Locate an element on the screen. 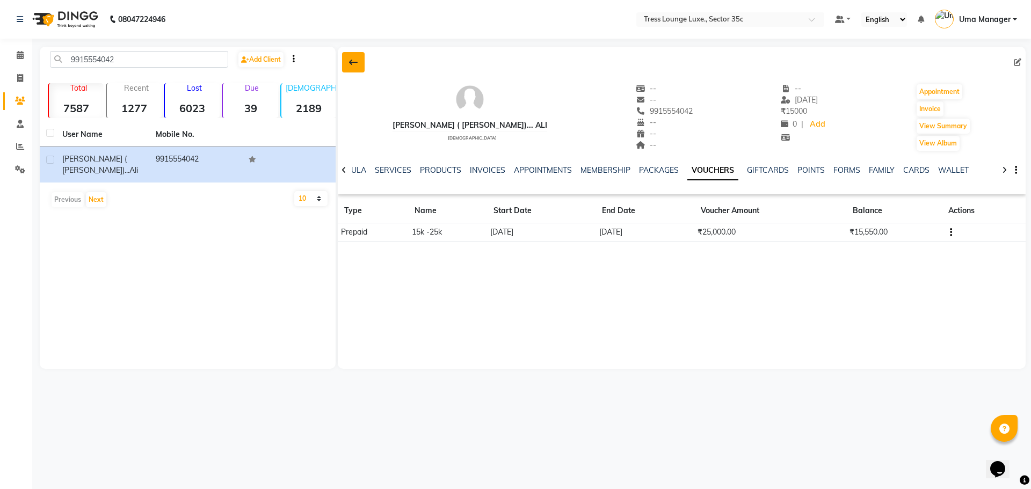 The height and width of the screenshot is (489, 1031). a: CARDS is located at coordinates (916, 170).